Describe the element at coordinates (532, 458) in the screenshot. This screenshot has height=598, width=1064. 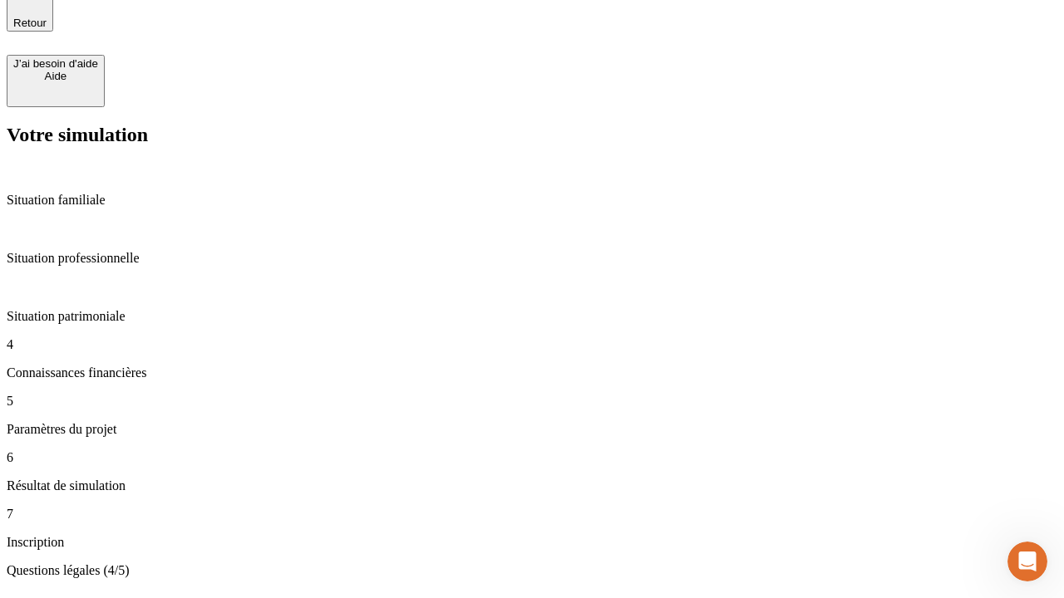
I see `p: 6` at that location.